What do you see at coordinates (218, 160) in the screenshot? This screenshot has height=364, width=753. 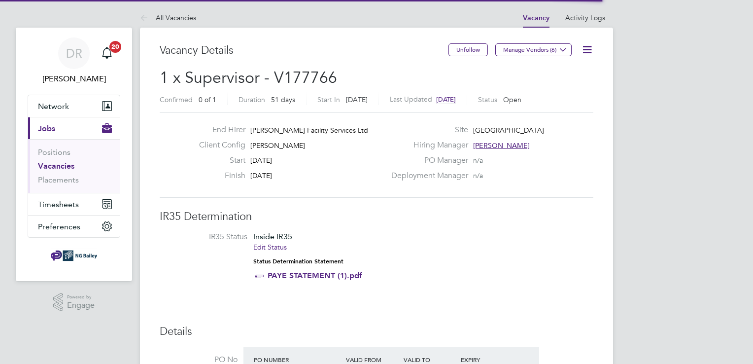 I see `label: Start` at bounding box center [218, 160].